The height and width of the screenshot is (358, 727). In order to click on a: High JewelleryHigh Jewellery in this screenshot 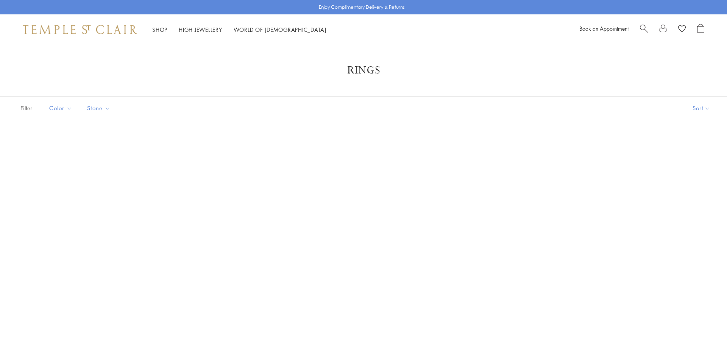, I will do `click(200, 30)`.